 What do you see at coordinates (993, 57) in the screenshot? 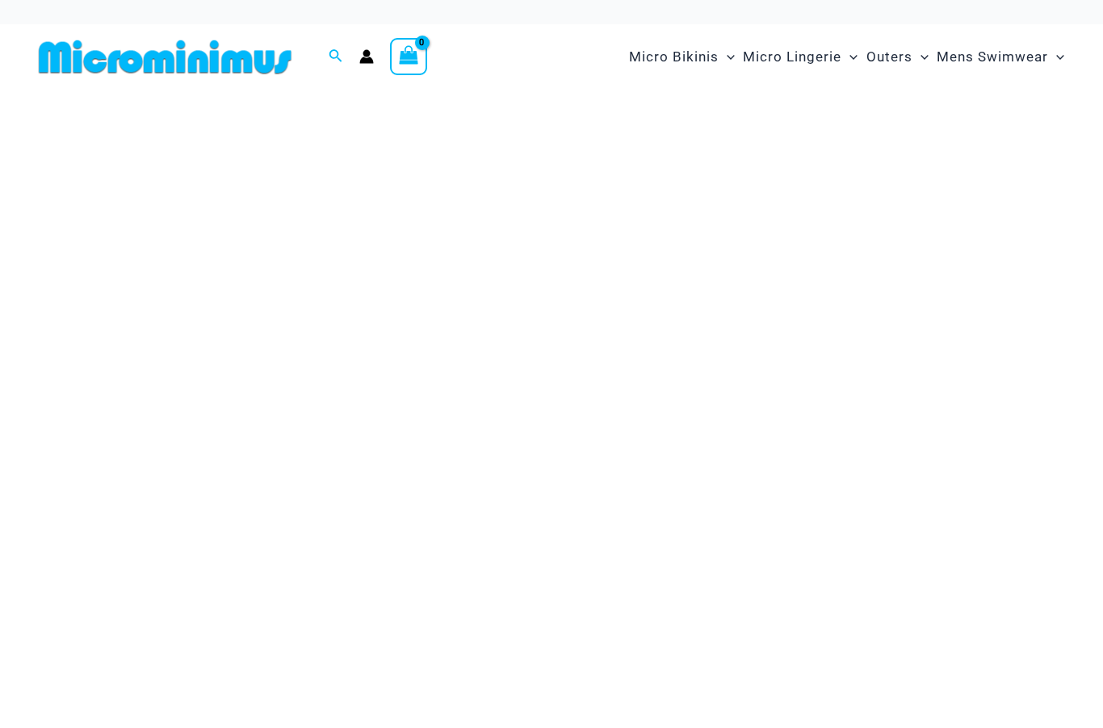
I see `span: Mens Swimwear` at bounding box center [993, 57].